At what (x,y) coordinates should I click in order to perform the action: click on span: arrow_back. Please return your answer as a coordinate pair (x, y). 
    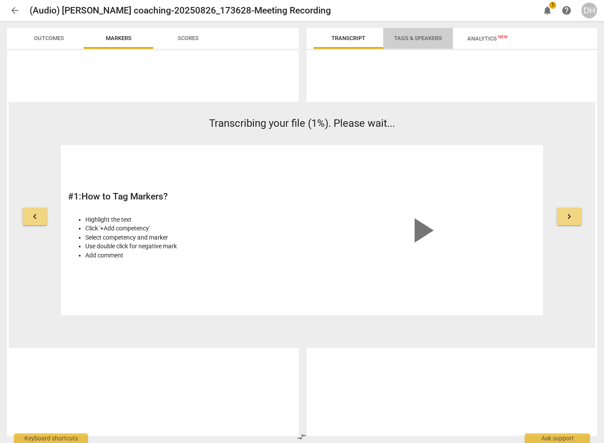
    Looking at the image, I should click on (15, 10).